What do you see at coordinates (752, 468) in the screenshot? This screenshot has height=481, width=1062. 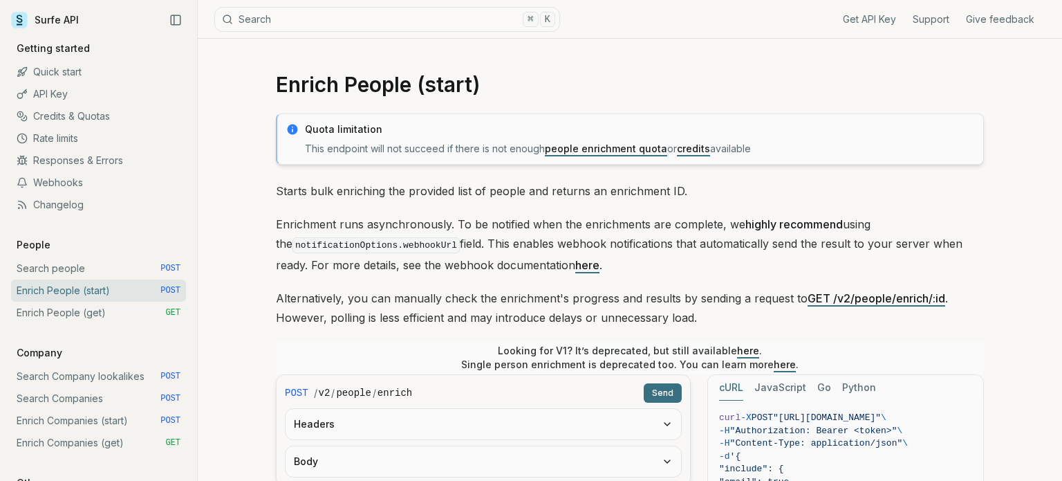 I see `span: "include": {` at bounding box center [752, 468].